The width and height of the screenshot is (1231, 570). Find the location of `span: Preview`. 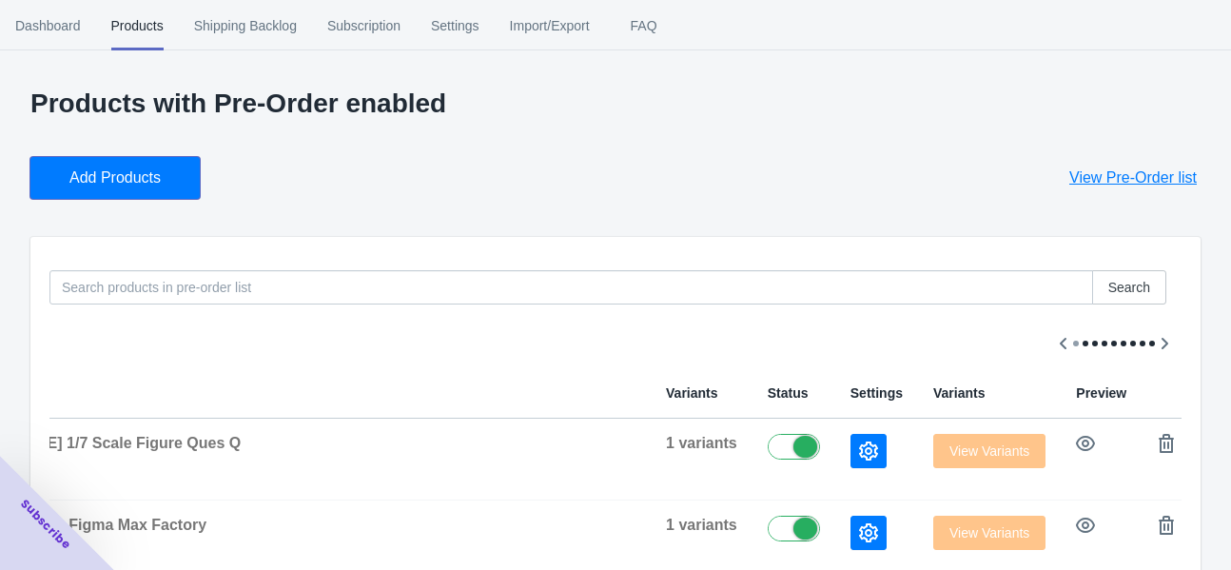

span: Preview is located at coordinates (1101, 393).